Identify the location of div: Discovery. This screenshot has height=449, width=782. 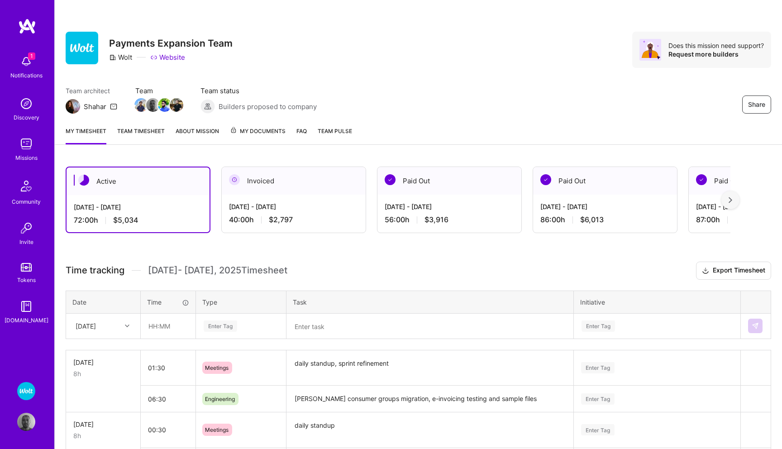
(26, 117).